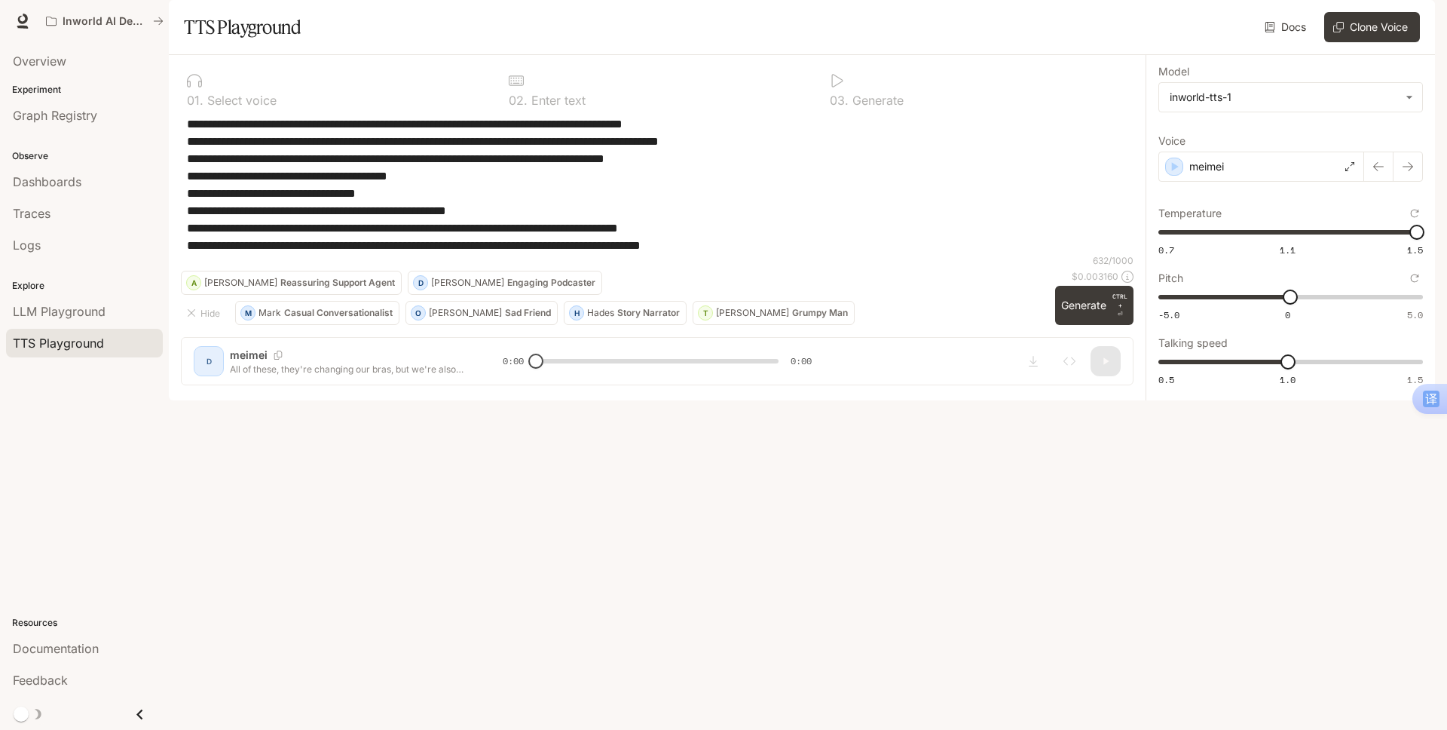 This screenshot has width=1447, height=730. Describe the element at coordinates (1169, 314) in the screenshot. I see `span: -5.0` at that location.